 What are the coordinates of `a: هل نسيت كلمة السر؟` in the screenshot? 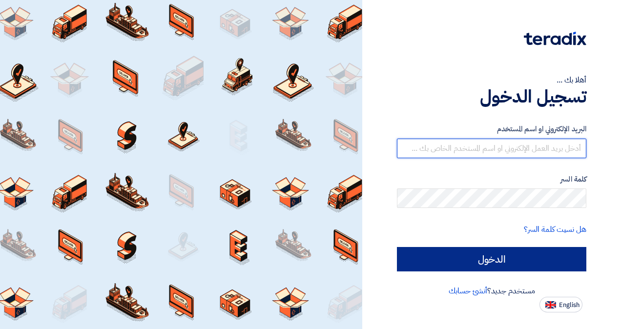 It's located at (555, 229).